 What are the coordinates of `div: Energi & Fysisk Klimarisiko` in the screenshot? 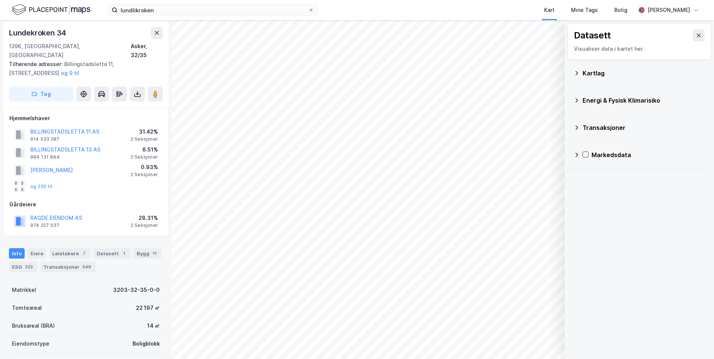 It's located at (644, 101).